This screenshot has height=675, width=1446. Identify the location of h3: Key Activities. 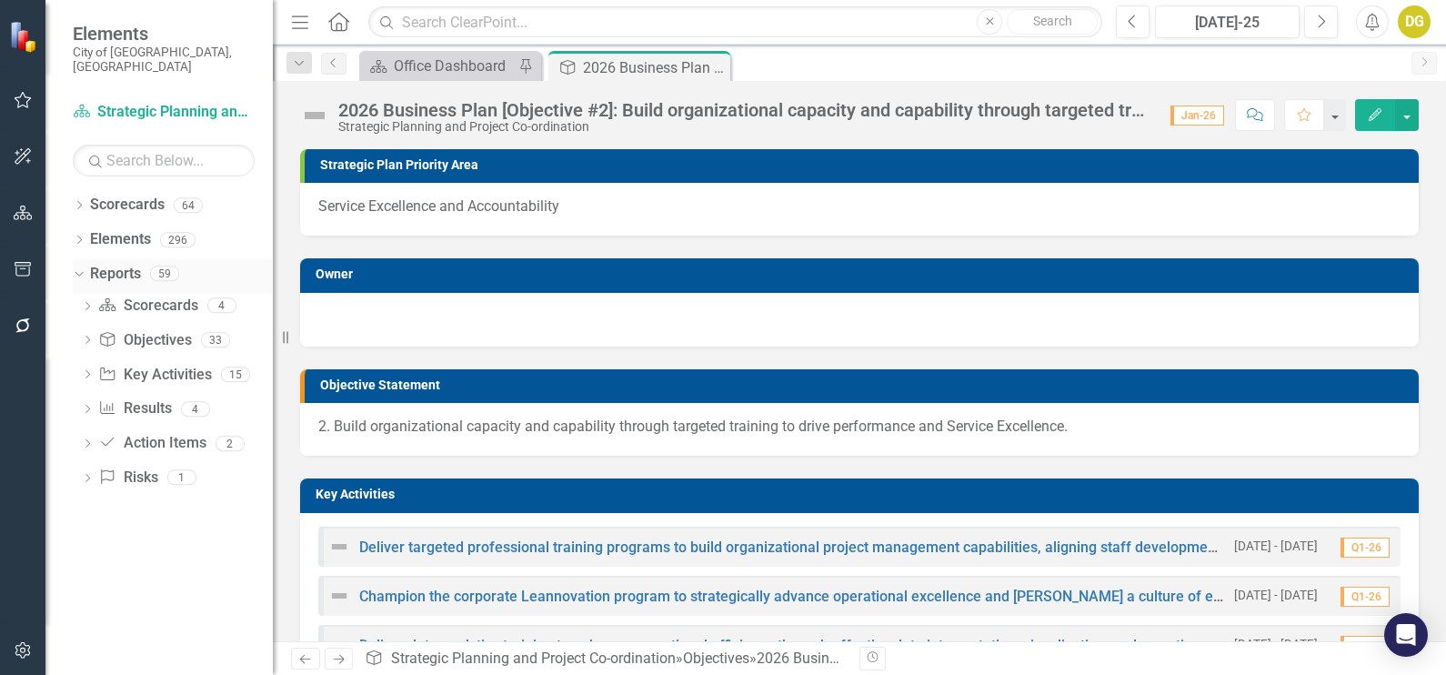
(862, 494).